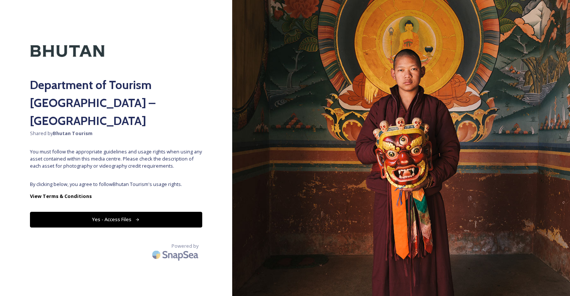 Image resolution: width=570 pixels, height=296 pixels. I want to click on img: SnapSea Logo, so click(176, 255).